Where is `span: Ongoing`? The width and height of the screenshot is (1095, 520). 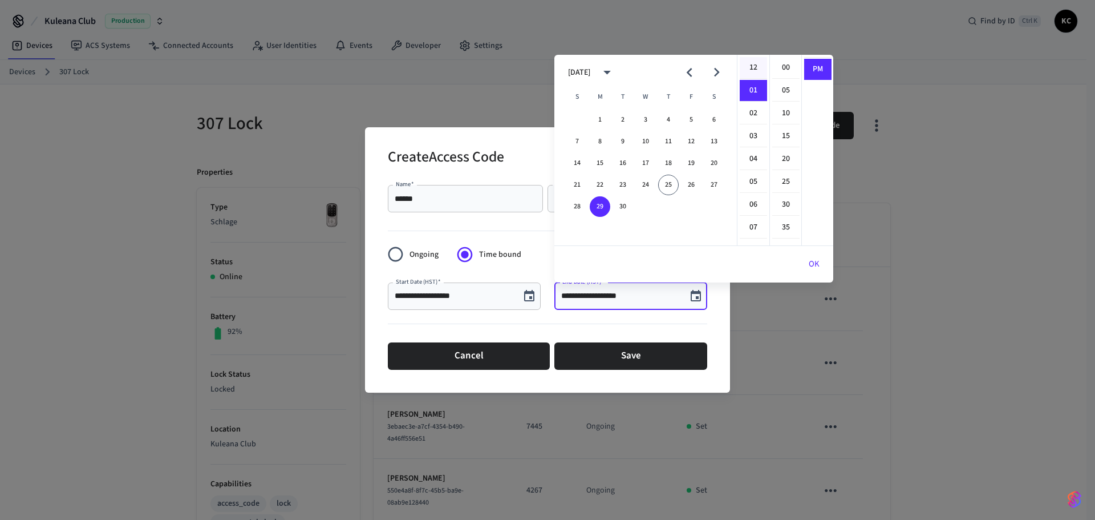 span: Ongoing is located at coordinates (424, 254).